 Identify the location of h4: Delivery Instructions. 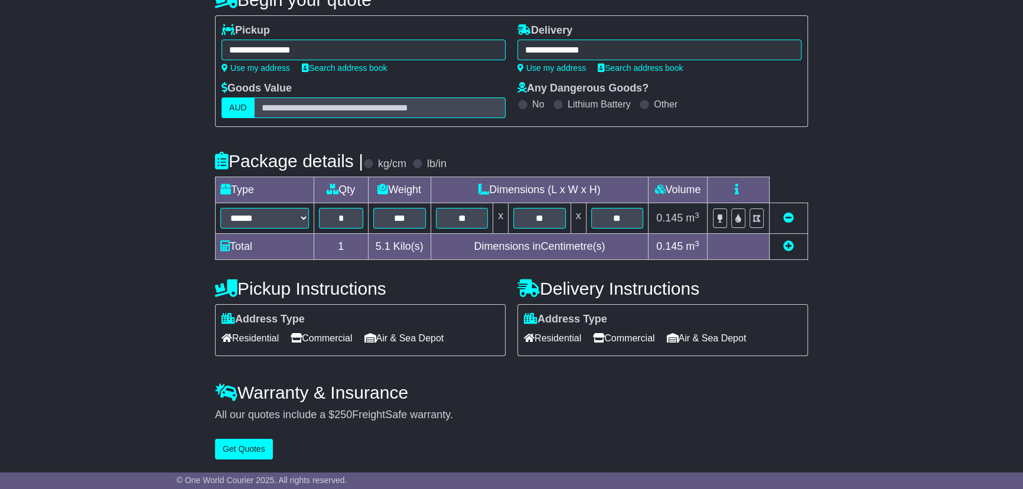
(663, 288).